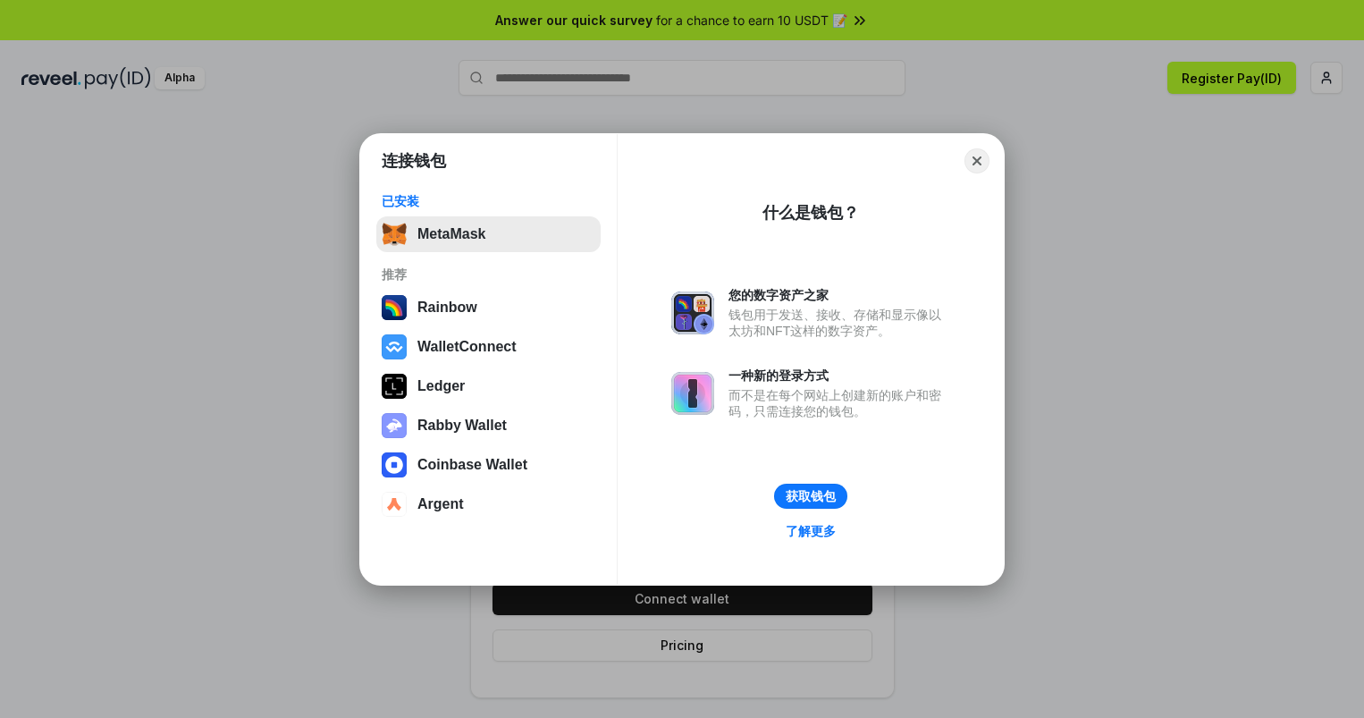 This screenshot has width=1364, height=718. Describe the element at coordinates (488, 201) in the screenshot. I see `div: 已安装` at that location.